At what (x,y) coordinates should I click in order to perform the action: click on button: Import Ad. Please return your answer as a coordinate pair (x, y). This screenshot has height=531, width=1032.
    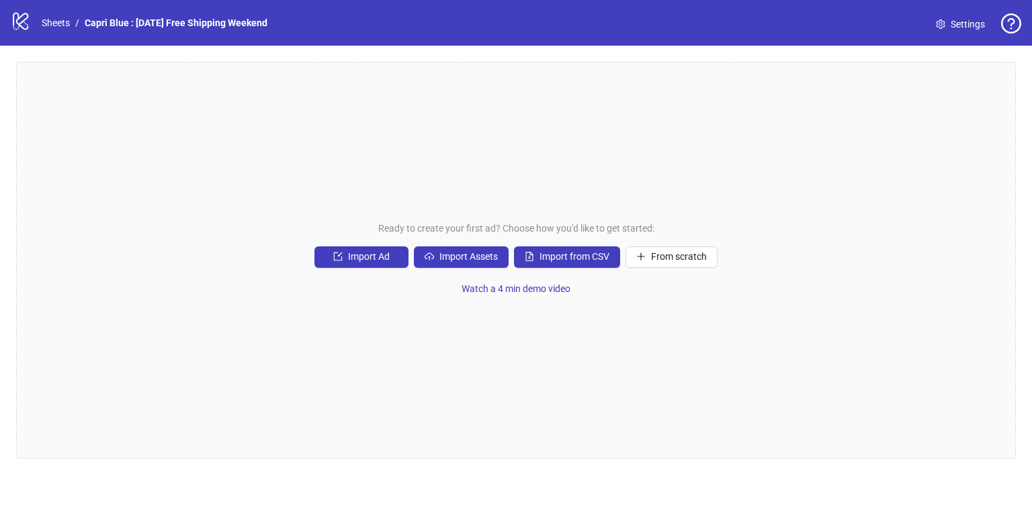
    Looking at the image, I should click on (361, 257).